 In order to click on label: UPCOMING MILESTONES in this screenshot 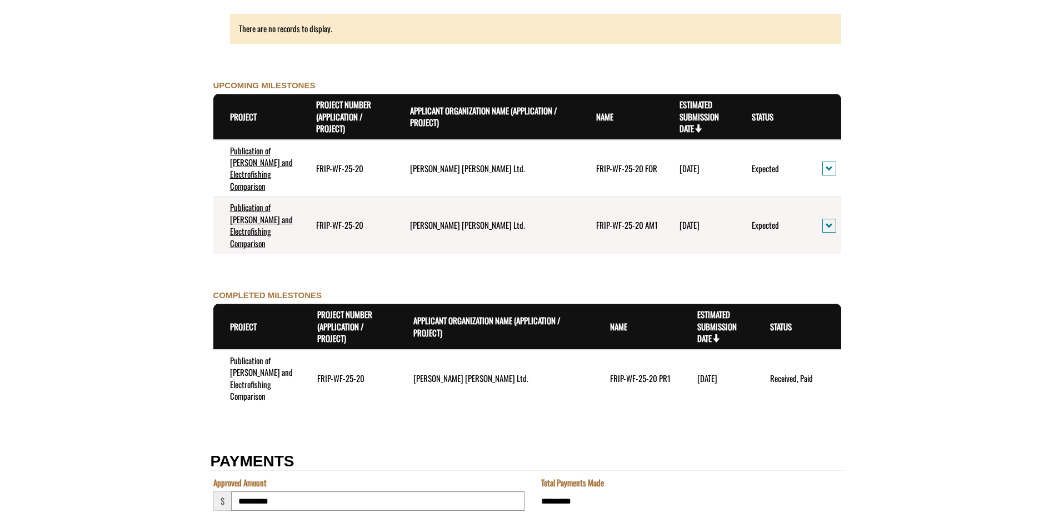, I will do `click(264, 85)`.